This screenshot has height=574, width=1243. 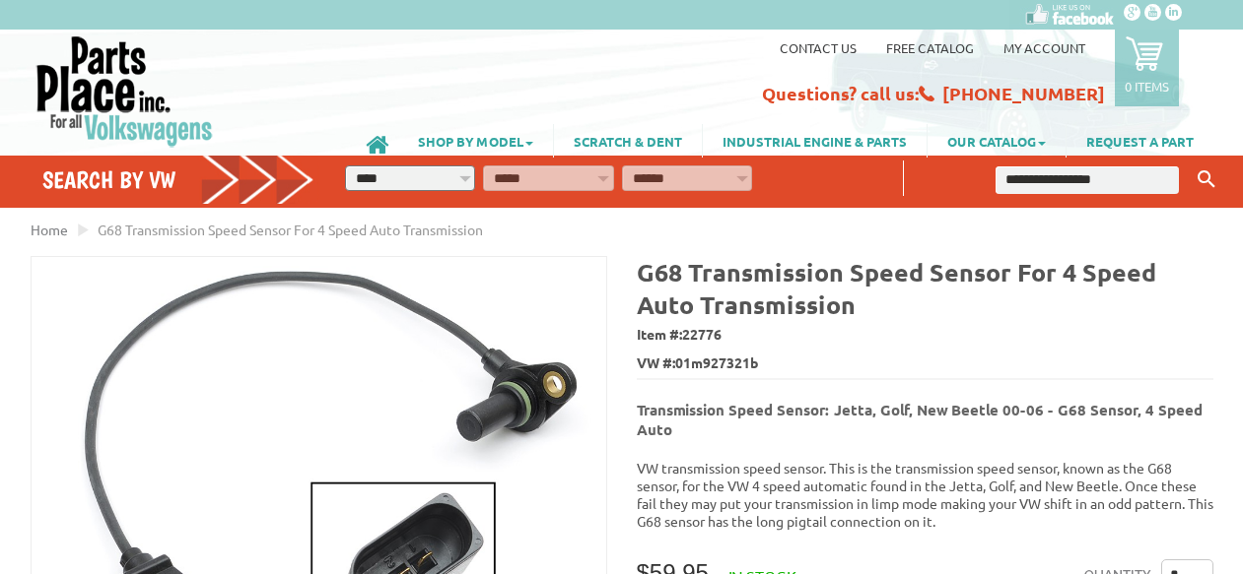 What do you see at coordinates (475, 141) in the screenshot?
I see `a: SHOP BY MODEL` at bounding box center [475, 141].